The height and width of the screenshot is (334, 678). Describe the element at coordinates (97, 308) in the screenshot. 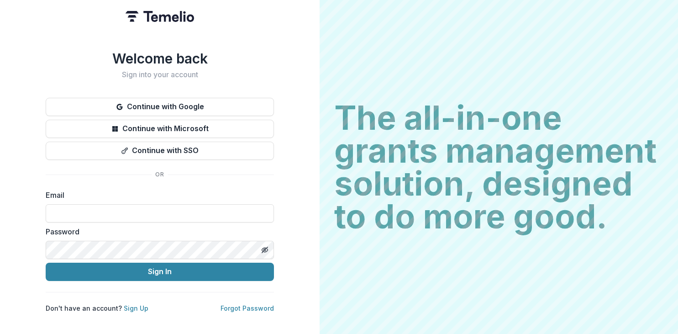

I see `p: Don't have an account?` at that location.